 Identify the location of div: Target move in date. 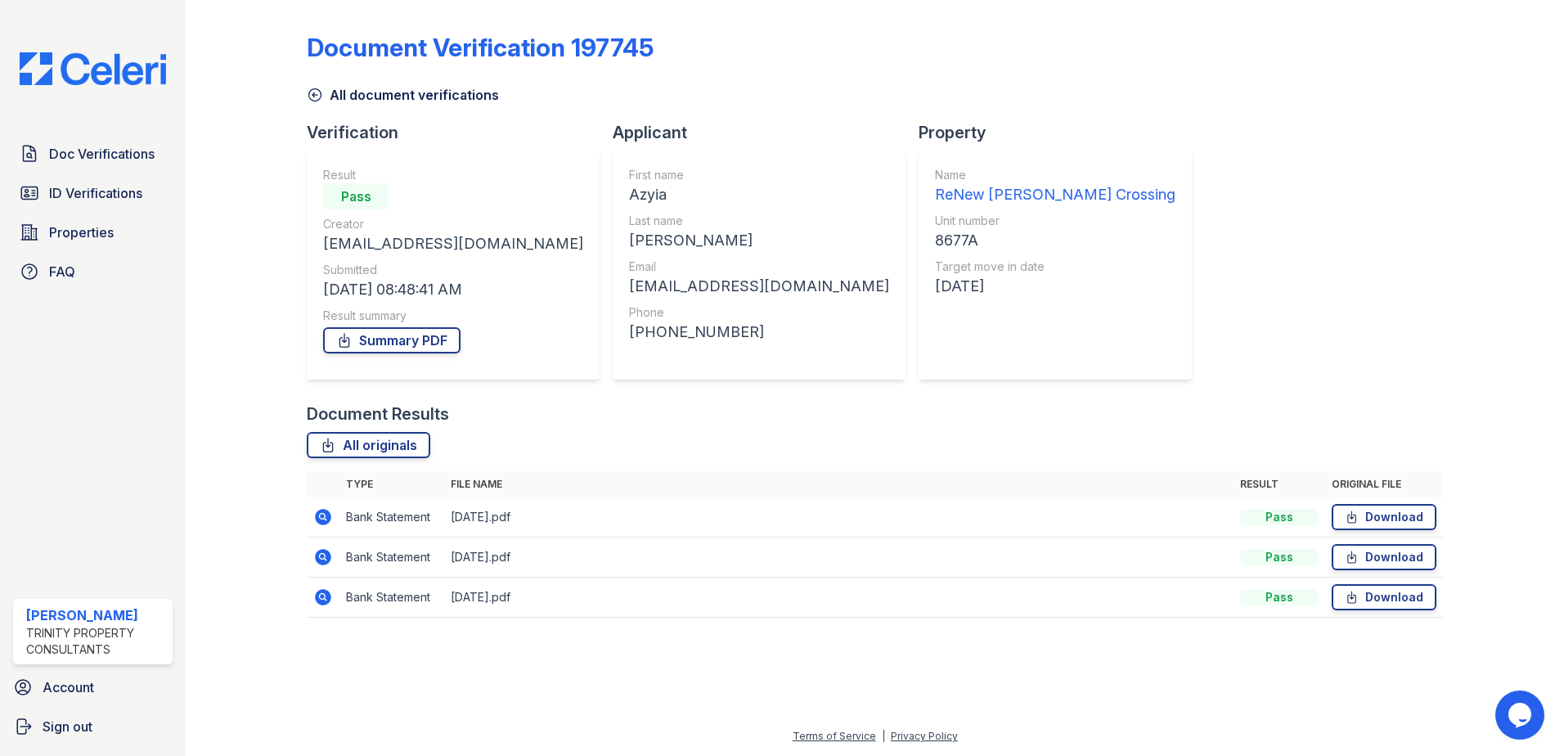
(1056, 267).